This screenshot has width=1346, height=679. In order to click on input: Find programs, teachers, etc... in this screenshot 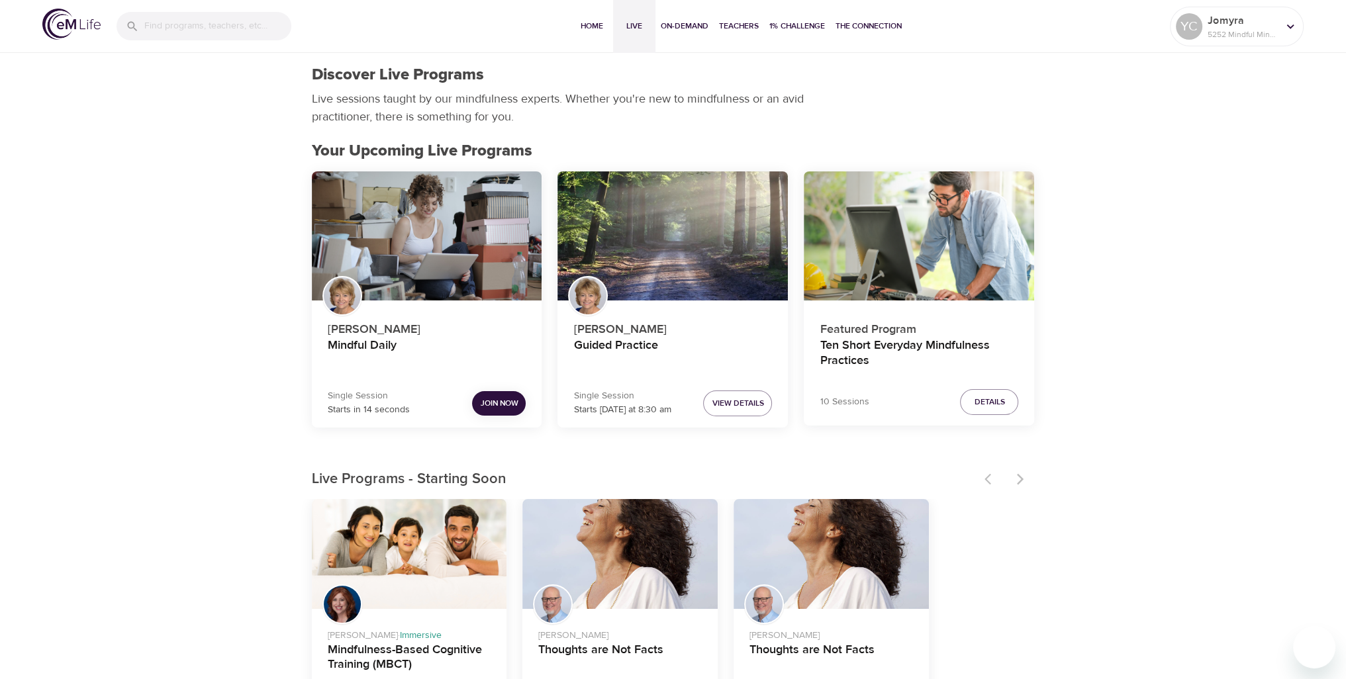, I will do `click(218, 26)`.